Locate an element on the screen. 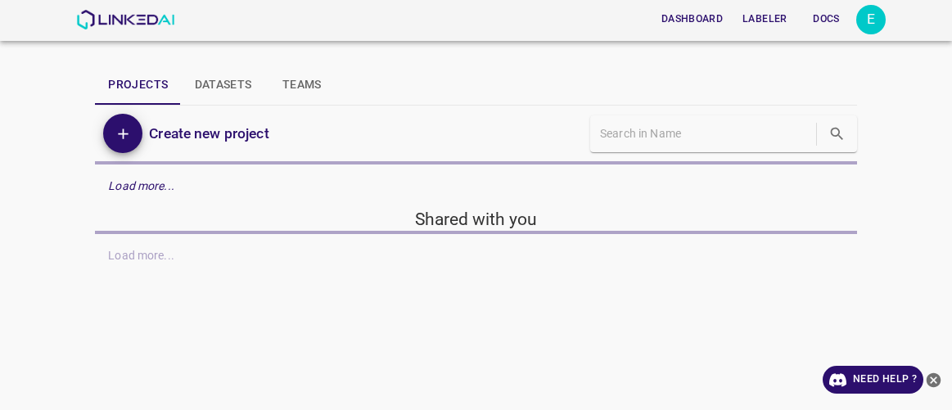 Image resolution: width=952 pixels, height=410 pixels. button: Projects is located at coordinates (138, 85).